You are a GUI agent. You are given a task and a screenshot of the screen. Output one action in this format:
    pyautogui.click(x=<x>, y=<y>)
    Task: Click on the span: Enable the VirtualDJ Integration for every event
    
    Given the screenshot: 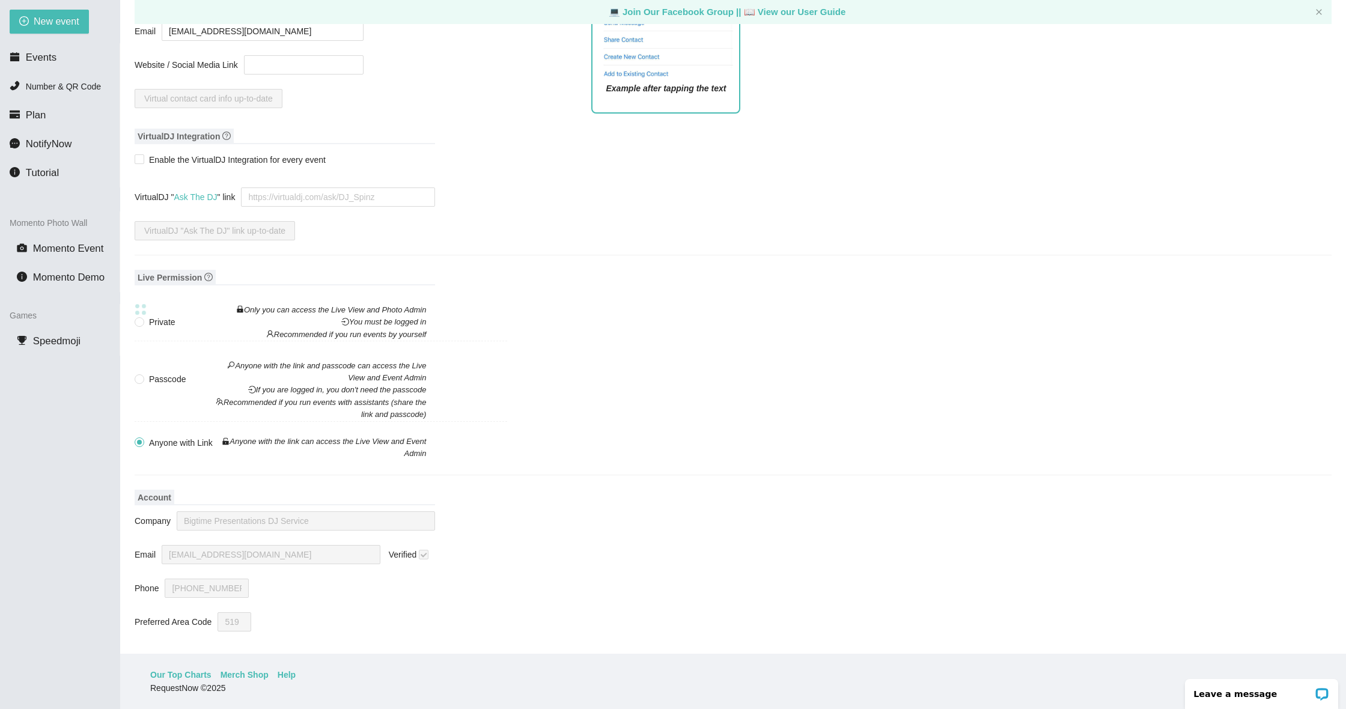 What is the action you would take?
    pyautogui.click(x=237, y=160)
    